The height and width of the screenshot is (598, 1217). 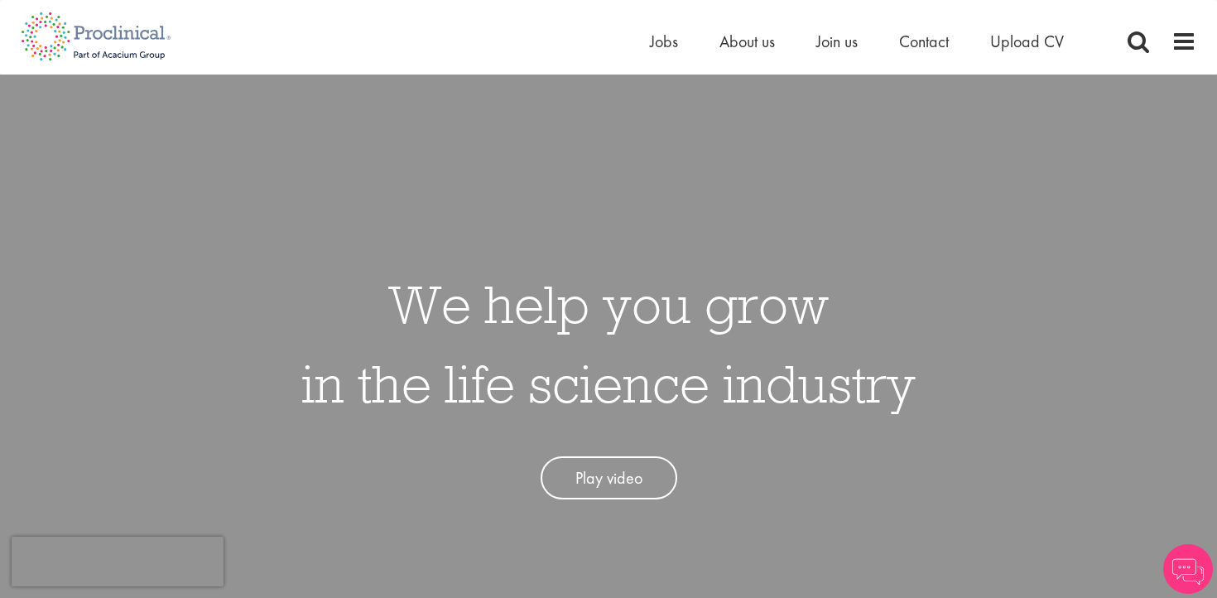 What do you see at coordinates (924, 41) in the screenshot?
I see `a: Contact` at bounding box center [924, 41].